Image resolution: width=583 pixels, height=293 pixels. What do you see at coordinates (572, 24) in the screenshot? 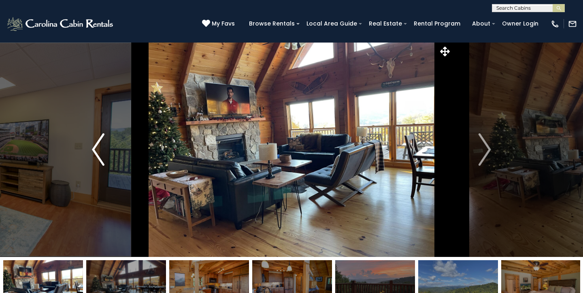
I see `img: mail-regular-white.png` at bounding box center [572, 24].